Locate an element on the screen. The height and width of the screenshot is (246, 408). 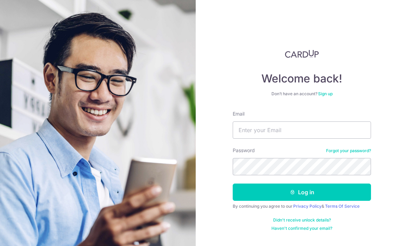
a: Sign up is located at coordinates (325, 94).